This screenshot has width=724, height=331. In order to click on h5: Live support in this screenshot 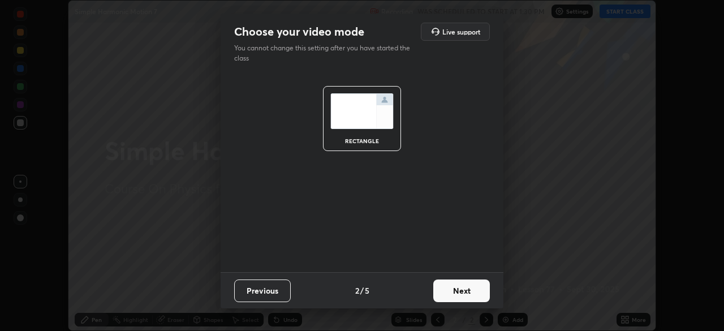, I will do `click(461, 32)`.